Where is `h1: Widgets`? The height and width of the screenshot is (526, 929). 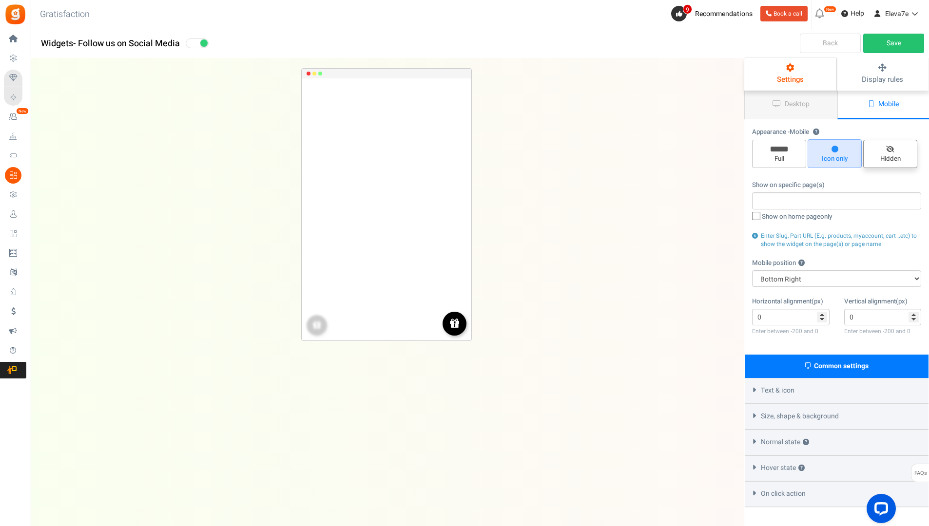 h1: Widgets is located at coordinates (387, 44).